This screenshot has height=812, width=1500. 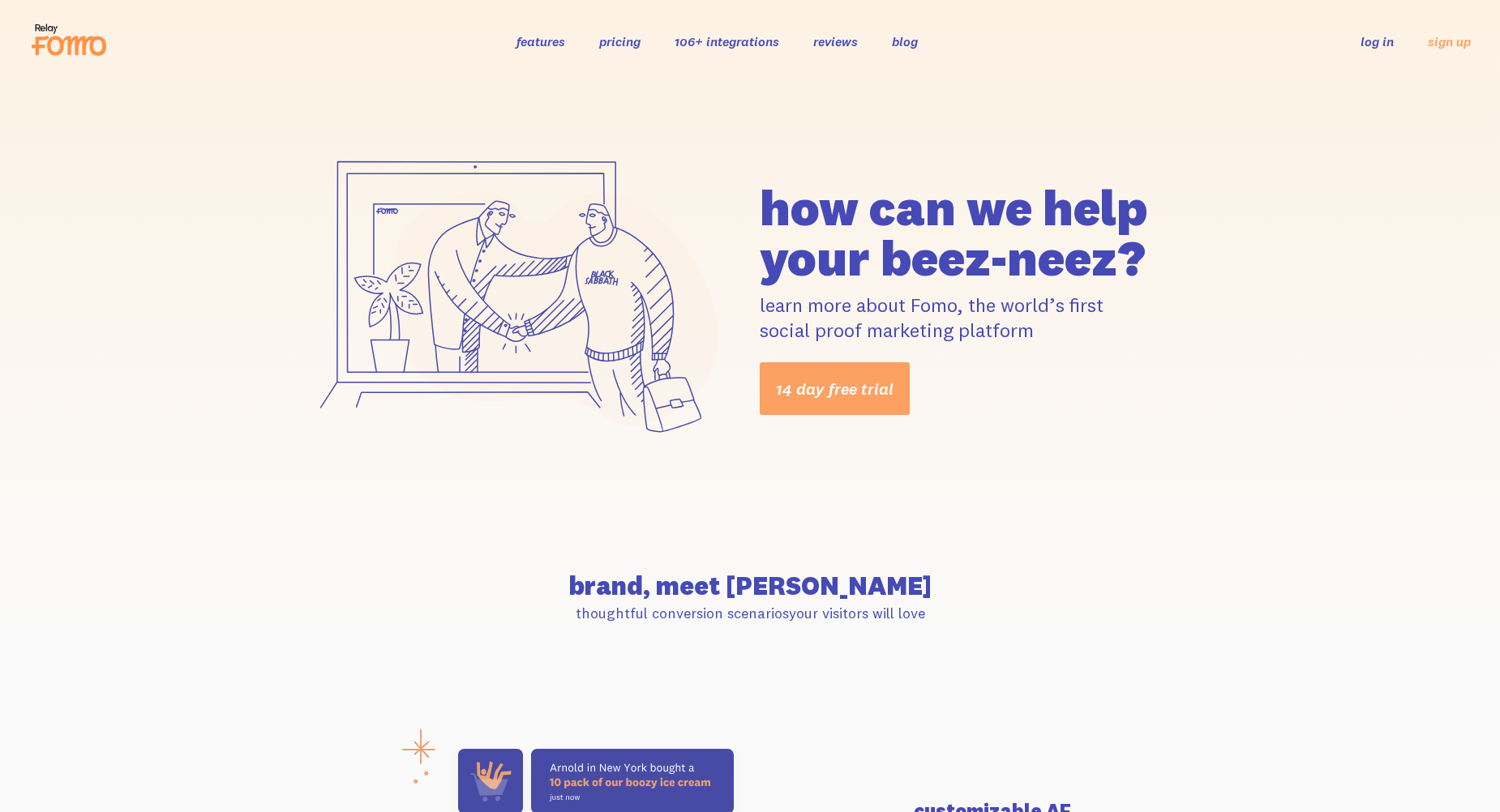 I want to click on p: learn more about Fomo, the world’s first social proof marketing platform, so click(x=981, y=318).